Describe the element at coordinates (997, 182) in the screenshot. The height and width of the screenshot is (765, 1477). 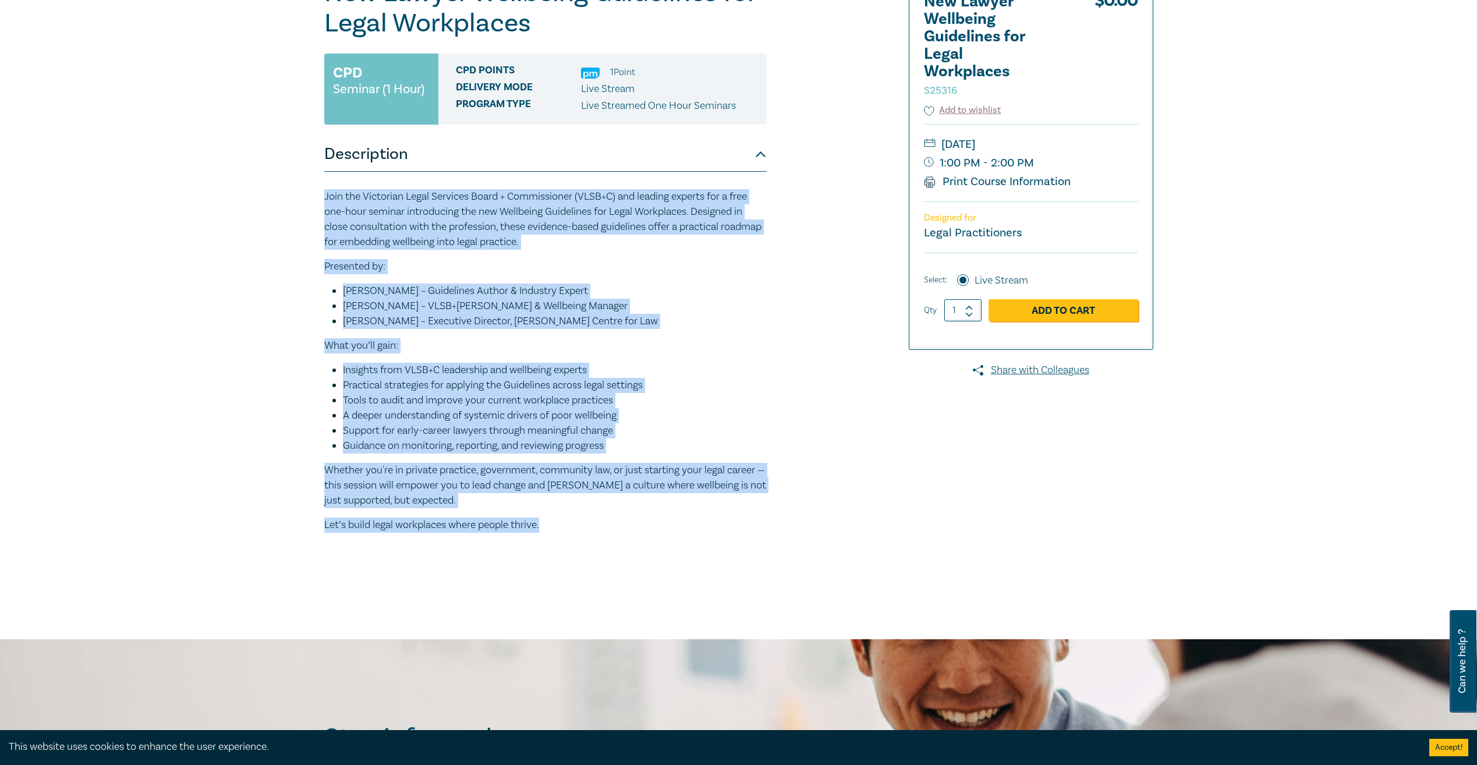
I see `a: Print Course Information` at that location.